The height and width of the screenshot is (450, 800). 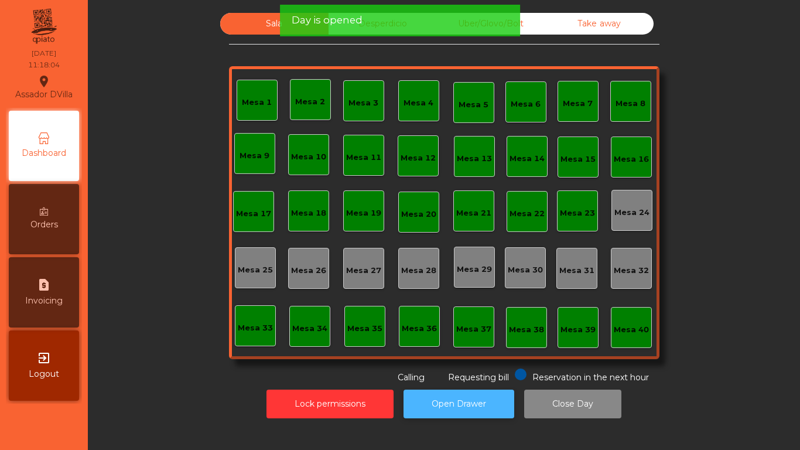 I want to click on div: Mesa 24, so click(x=632, y=213).